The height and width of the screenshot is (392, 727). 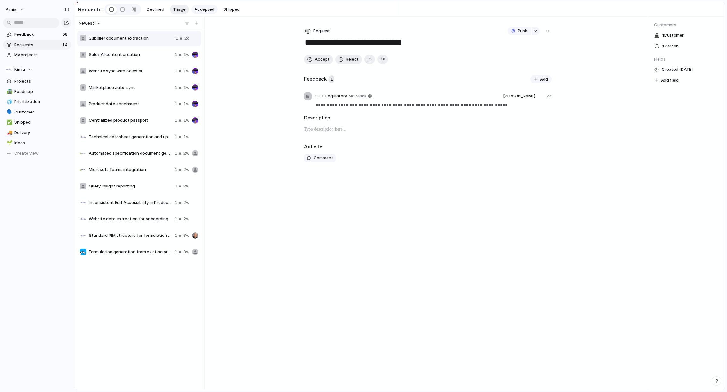 What do you see at coordinates (42, 92) in the screenshot?
I see `span: Roadmap` at bounding box center [42, 92].